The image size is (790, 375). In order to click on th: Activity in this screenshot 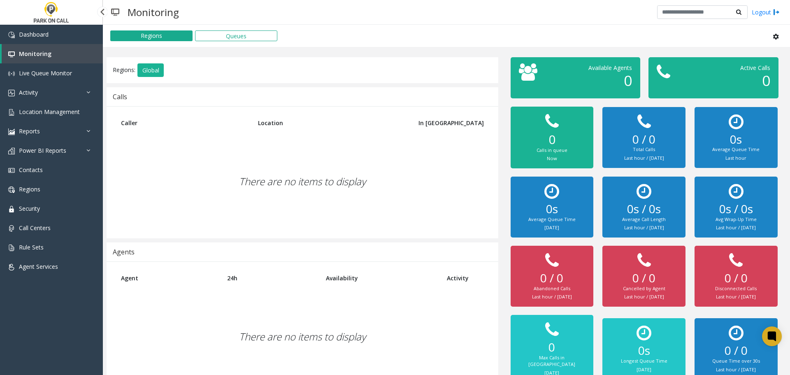, I will do `click(465, 278)`.